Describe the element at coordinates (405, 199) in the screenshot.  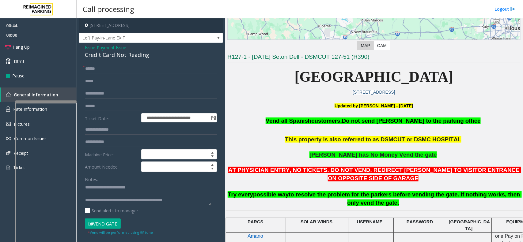
I see `span: to resolve the problem for the parkers before vending the gate. If nothing works, then only vend ...` at that location.